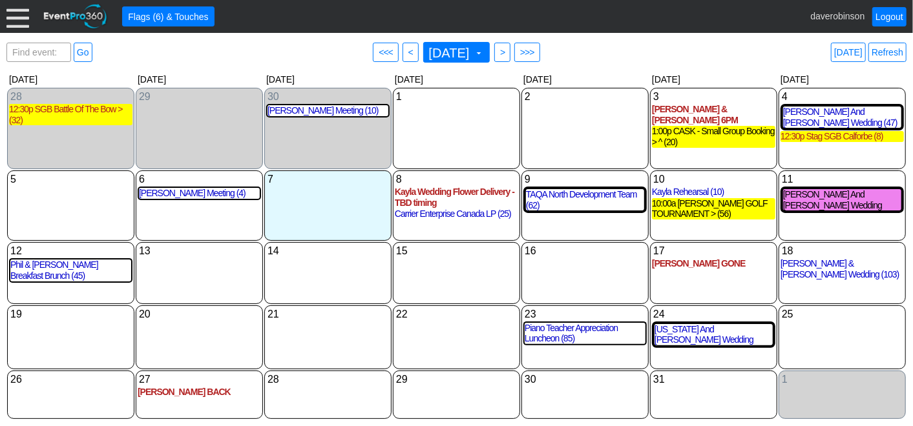  I want to click on div: Kayla Wedding Flower Delivery - TBD timing, so click(456, 198).